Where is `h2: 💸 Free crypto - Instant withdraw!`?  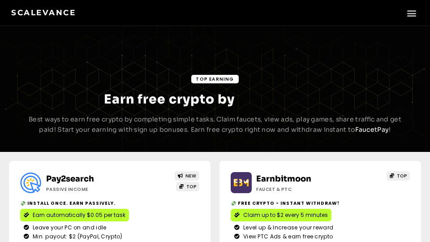 h2: 💸 Free crypto - Instant withdraw! is located at coordinates (320, 203).